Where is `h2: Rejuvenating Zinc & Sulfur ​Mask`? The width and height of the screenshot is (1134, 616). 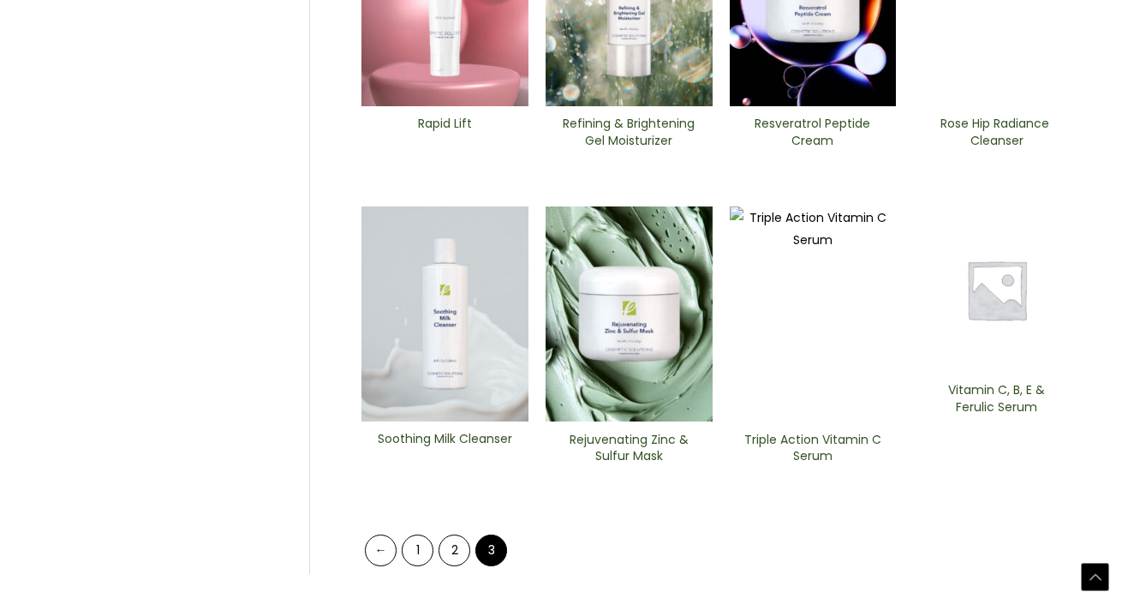
h2: Rejuvenating Zinc & Sulfur ​Mask is located at coordinates (629, 448).